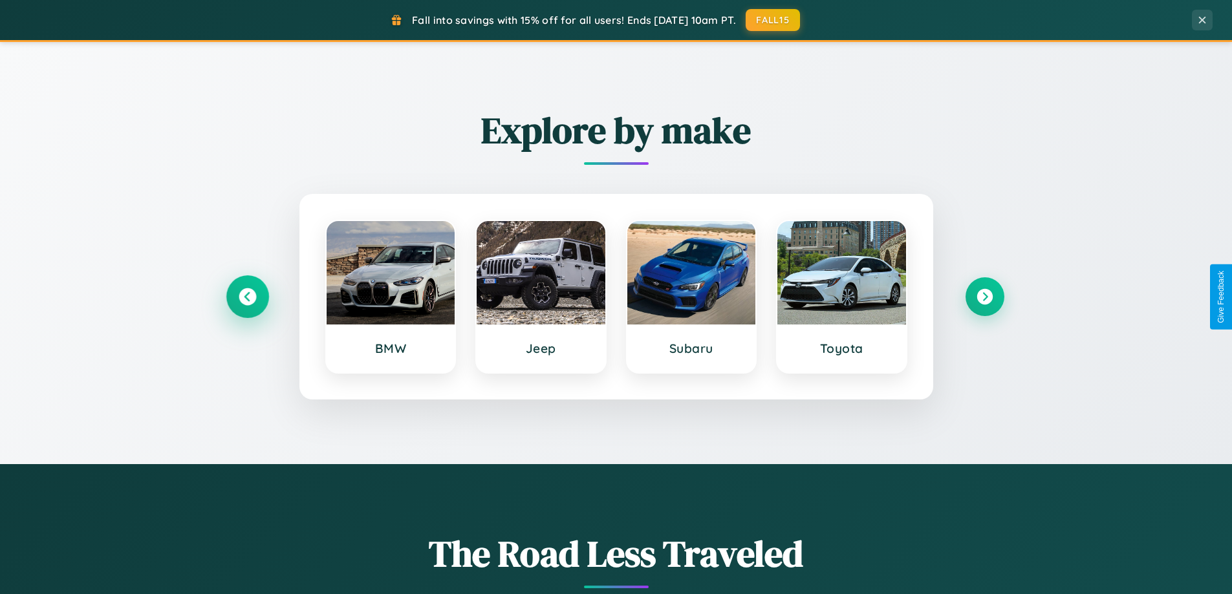 The height and width of the screenshot is (594, 1232). Describe the element at coordinates (616, 554) in the screenshot. I see `h1: The Road Less Traveled` at that location.